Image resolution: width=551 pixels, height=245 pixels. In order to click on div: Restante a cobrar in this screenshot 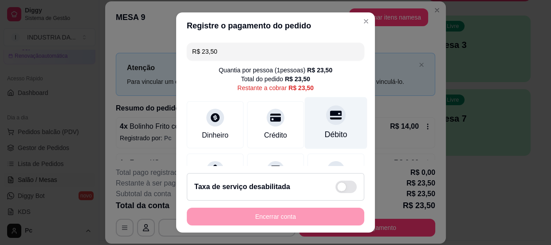, I will do `click(276, 88)`.